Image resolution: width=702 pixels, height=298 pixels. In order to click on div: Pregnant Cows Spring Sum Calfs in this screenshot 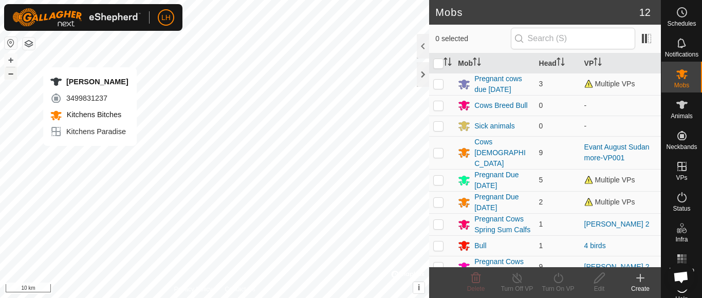, I will do `click(502, 225)`.